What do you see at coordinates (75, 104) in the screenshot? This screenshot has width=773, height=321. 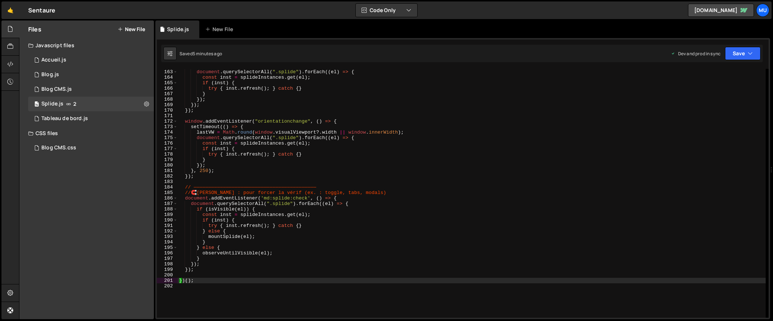 I see `span: 2` at bounding box center [75, 104].